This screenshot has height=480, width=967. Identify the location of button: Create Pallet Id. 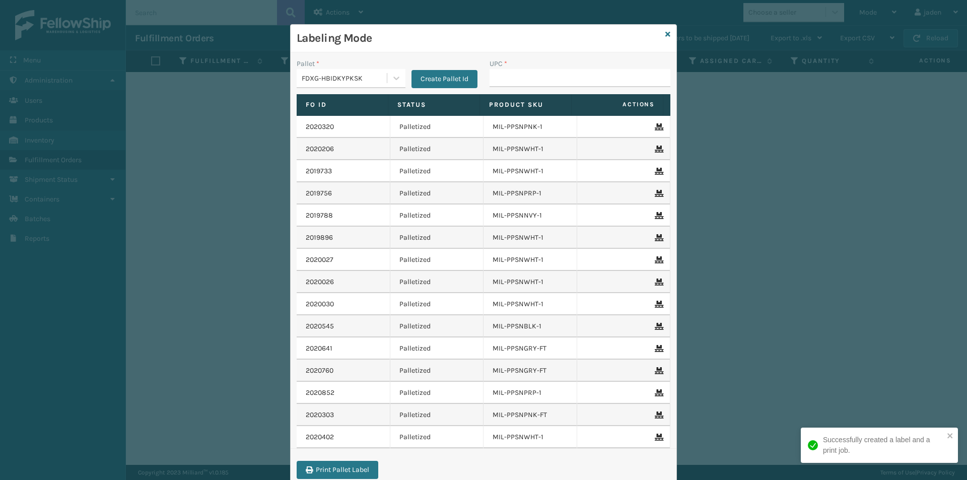
(444, 79).